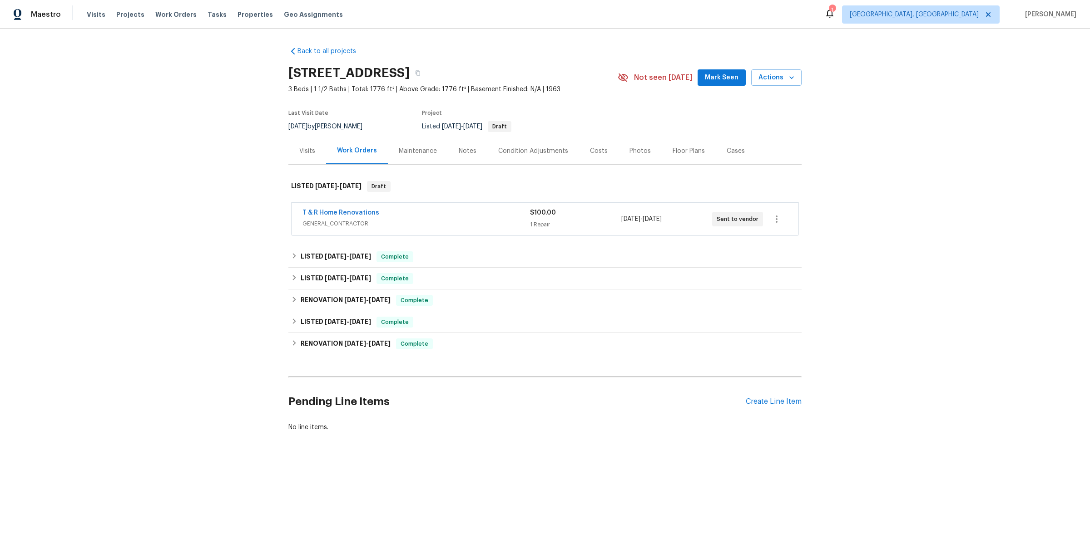  I want to click on div: Condition Adjustments, so click(533, 151).